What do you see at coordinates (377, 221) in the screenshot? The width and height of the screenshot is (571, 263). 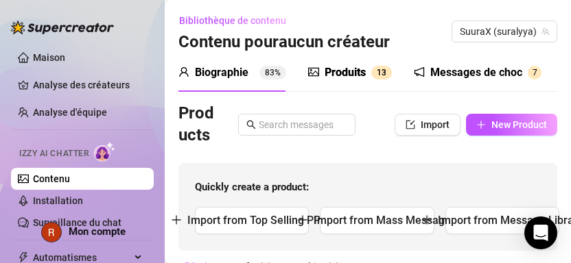 I see `button: Import from Mass Messages` at bounding box center [377, 221].